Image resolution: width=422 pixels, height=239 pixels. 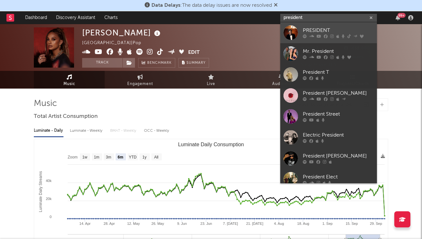 What do you see at coordinates (72, 157) in the screenshot?
I see `text: Zoom` at bounding box center [72, 157].